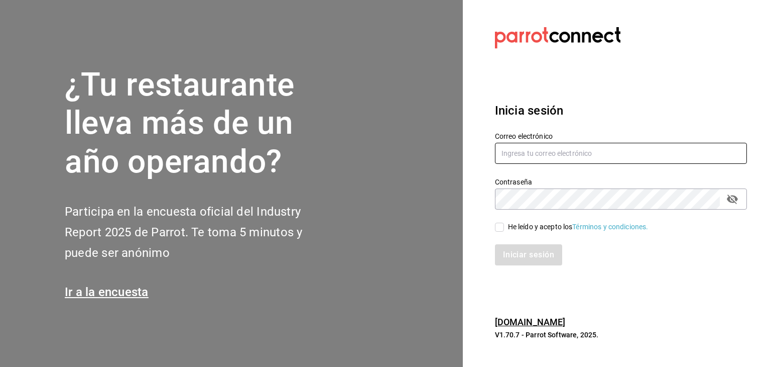 Image resolution: width=771 pixels, height=367 pixels. I want to click on button: passwordField, so click(733, 199).